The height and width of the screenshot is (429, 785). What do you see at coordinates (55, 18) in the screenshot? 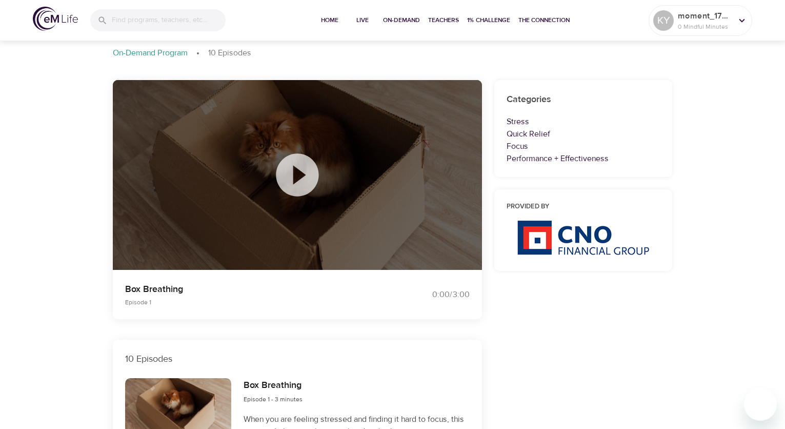
I see `img: logo` at bounding box center [55, 18].